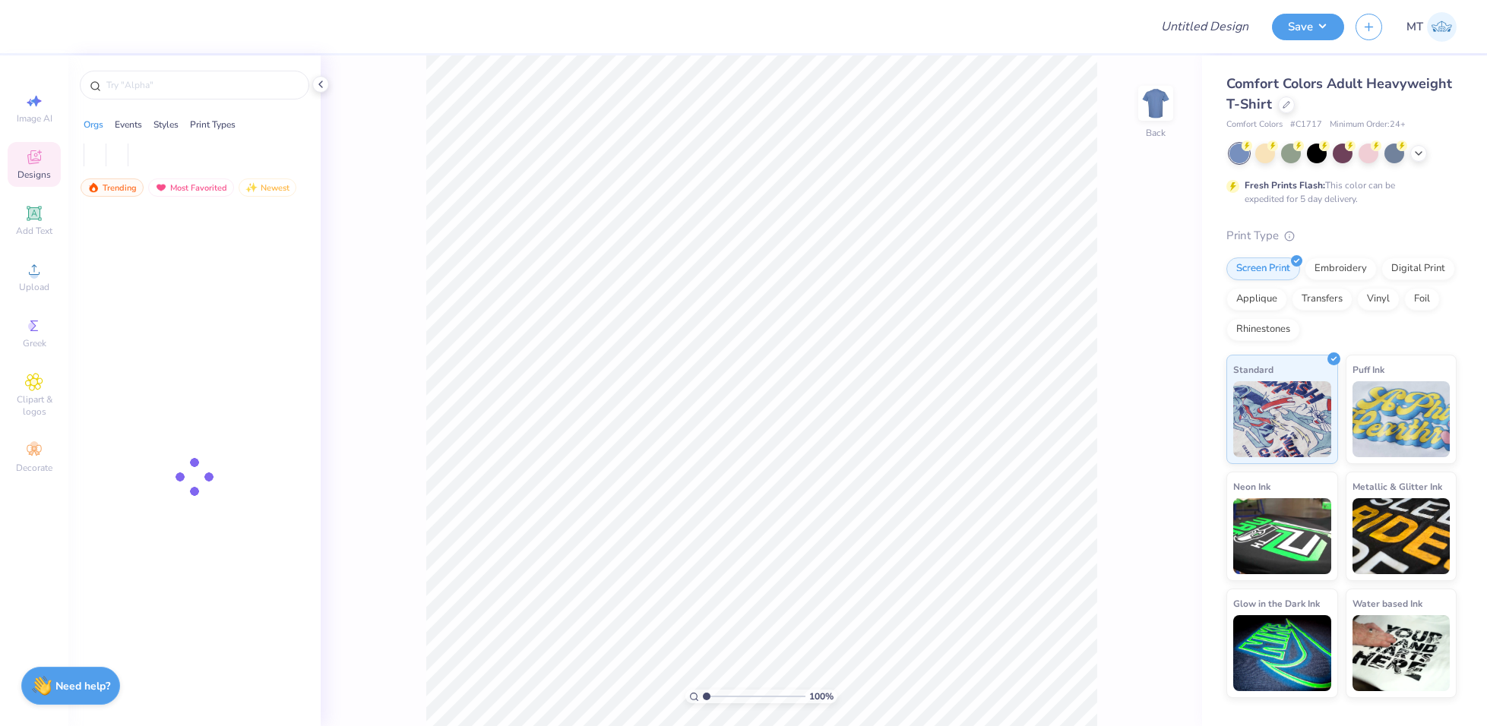 This screenshot has height=726, width=1487. Describe the element at coordinates (1401, 419) in the screenshot. I see `img: Puff Ink` at that location.